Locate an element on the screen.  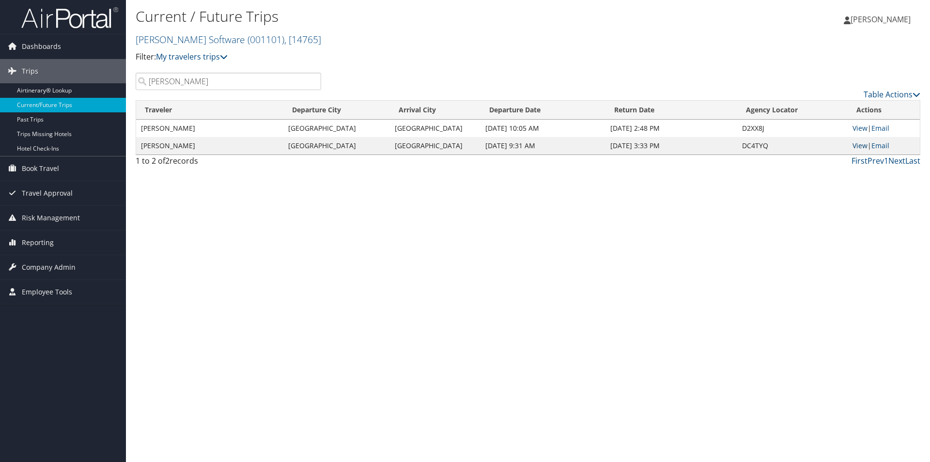
div: 1 to 2 of records is located at coordinates (228, 163).